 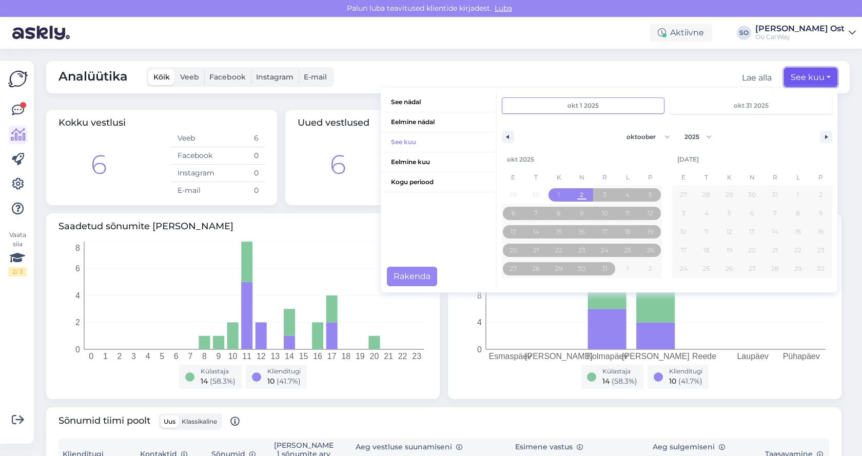 What do you see at coordinates (707, 213) in the screenshot?
I see `button: 4` at bounding box center [707, 213].